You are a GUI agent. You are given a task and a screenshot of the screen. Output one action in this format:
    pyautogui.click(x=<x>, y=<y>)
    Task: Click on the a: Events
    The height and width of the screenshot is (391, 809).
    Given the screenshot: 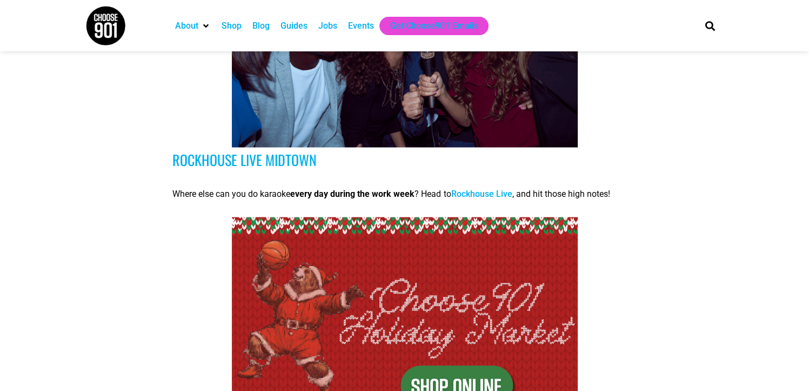 What is the action you would take?
    pyautogui.click(x=361, y=26)
    